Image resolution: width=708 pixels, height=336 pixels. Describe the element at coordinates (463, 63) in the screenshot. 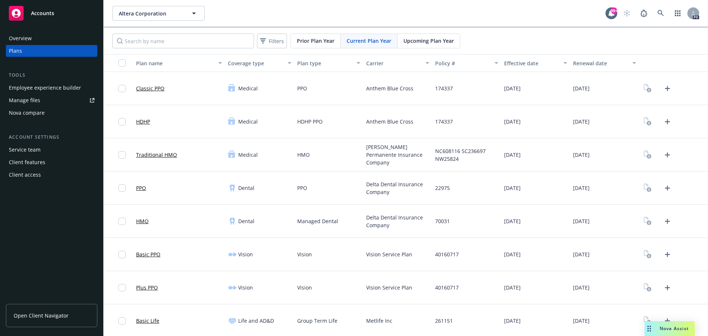

I see `div: Policy #` at that location.